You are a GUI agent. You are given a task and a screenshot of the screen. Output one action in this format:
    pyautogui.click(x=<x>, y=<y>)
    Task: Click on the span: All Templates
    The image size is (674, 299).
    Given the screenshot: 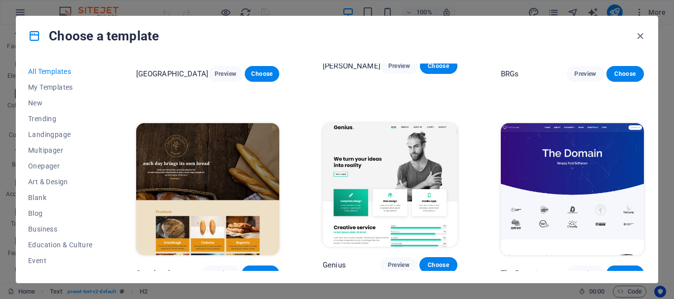 What is the action you would take?
    pyautogui.click(x=60, y=72)
    